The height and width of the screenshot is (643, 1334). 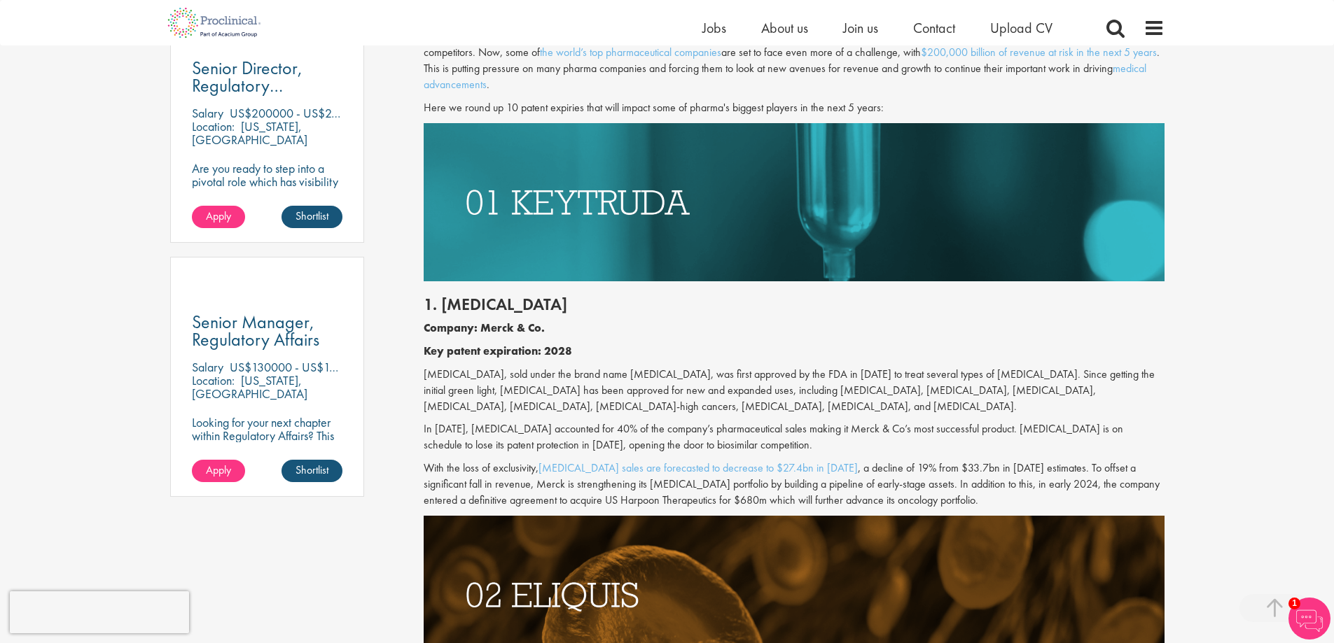 I want to click on a: Senior Director, Regulatory Operations, so click(x=267, y=77).